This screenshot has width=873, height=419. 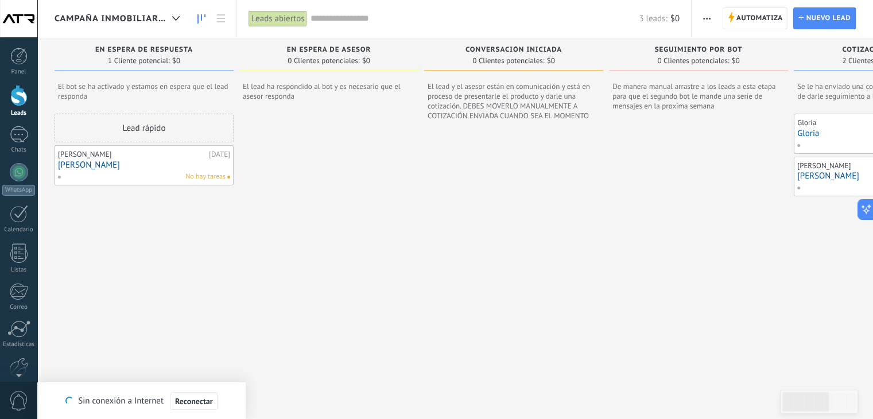 I want to click on div: Panel, so click(x=19, y=72).